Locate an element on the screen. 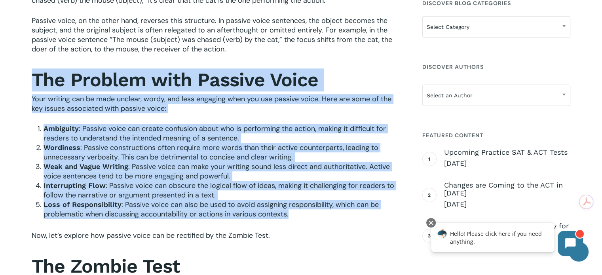 The height and width of the screenshot is (275, 602). span: : Passive voice can create confusion about who is performing the action, making it difficult for ... is located at coordinates (215, 133).